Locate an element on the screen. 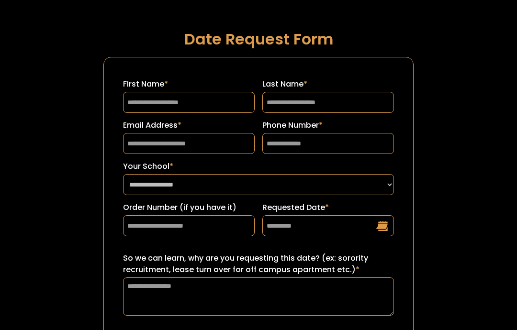 This screenshot has width=517, height=330. h1: Date Request Form is located at coordinates (258, 39).